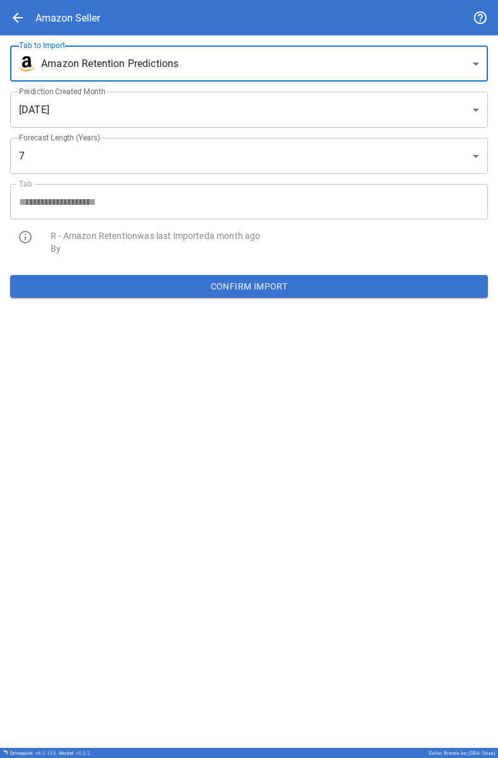 This screenshot has height=758, width=498. What do you see at coordinates (33, 753) in the screenshot?
I see `div: Drivepoint` at bounding box center [33, 753].